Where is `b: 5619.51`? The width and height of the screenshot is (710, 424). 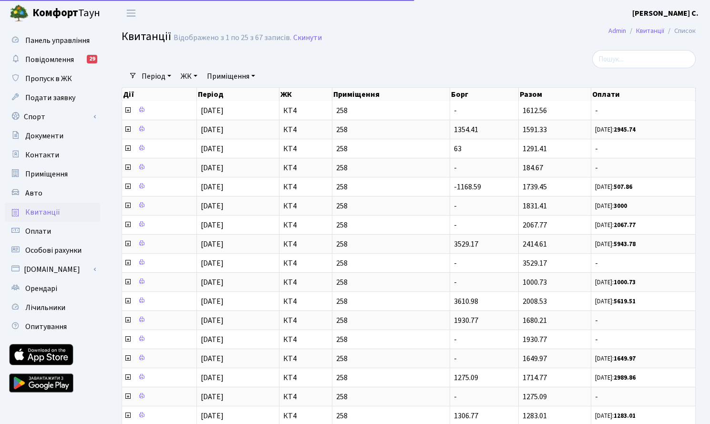
b: 5619.51 is located at coordinates (625, 301).